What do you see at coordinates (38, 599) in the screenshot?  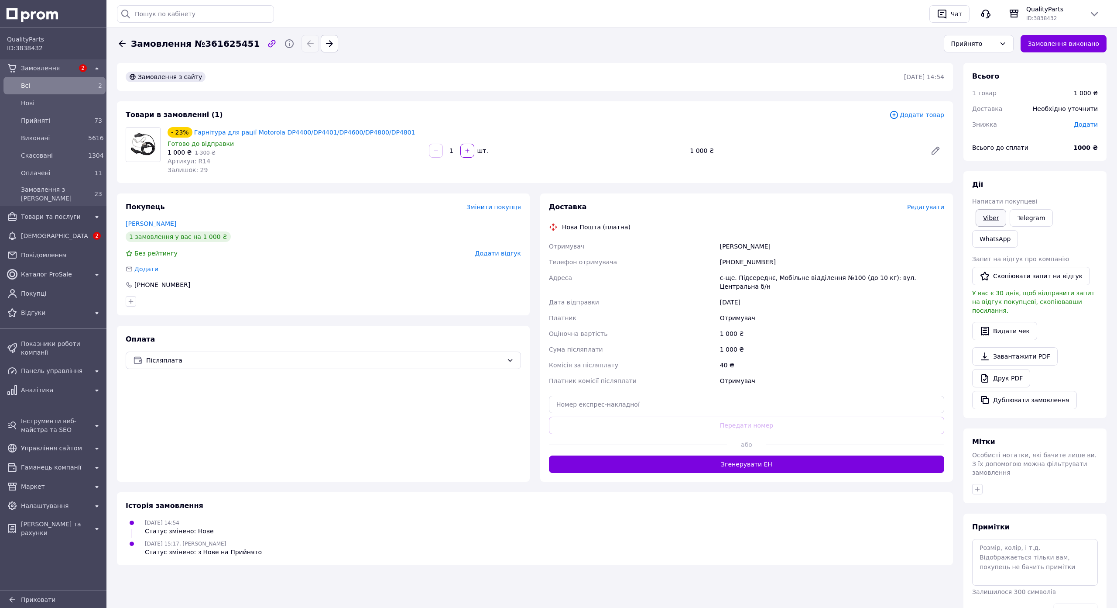 I see `span: Приховати` at bounding box center [38, 599].